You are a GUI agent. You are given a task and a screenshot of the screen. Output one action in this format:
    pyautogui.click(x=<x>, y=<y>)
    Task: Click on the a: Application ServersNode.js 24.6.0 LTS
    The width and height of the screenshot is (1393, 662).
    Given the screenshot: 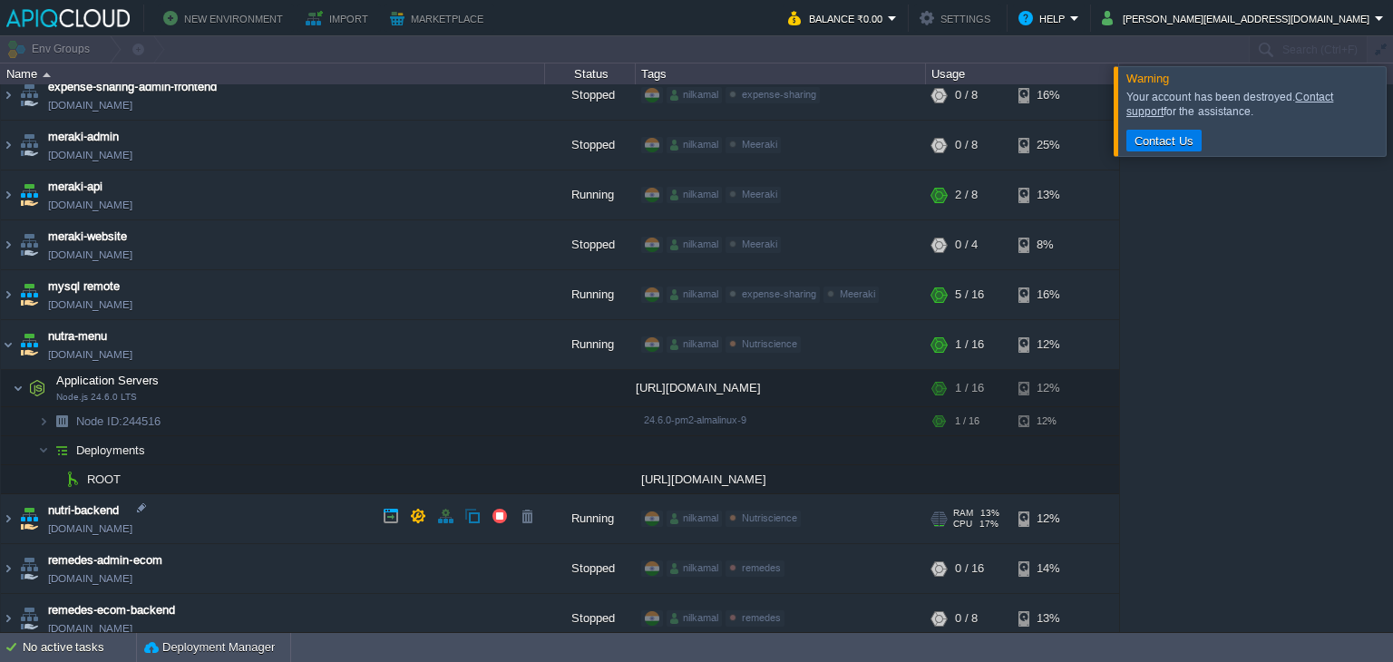 What is the action you would take?
    pyautogui.click(x=108, y=380)
    